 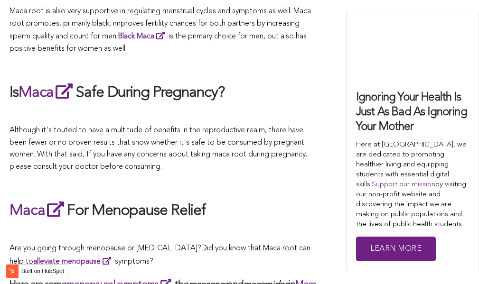 What do you see at coordinates (143, 37) in the screenshot?
I see `a: Black Maca` at bounding box center [143, 37].